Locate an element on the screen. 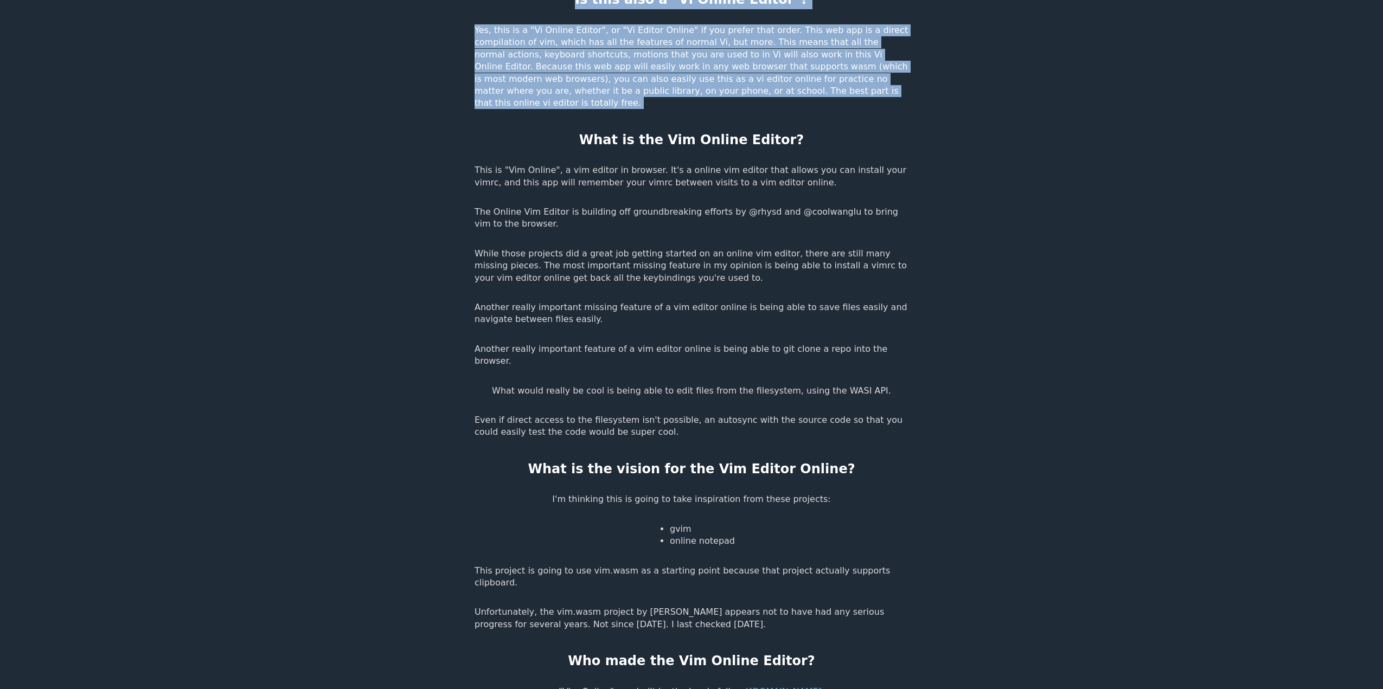 This screenshot has width=1383, height=689. p: What would really be cool is being able to edit files from the filesystem, using the WASI API. is located at coordinates (692, 391).